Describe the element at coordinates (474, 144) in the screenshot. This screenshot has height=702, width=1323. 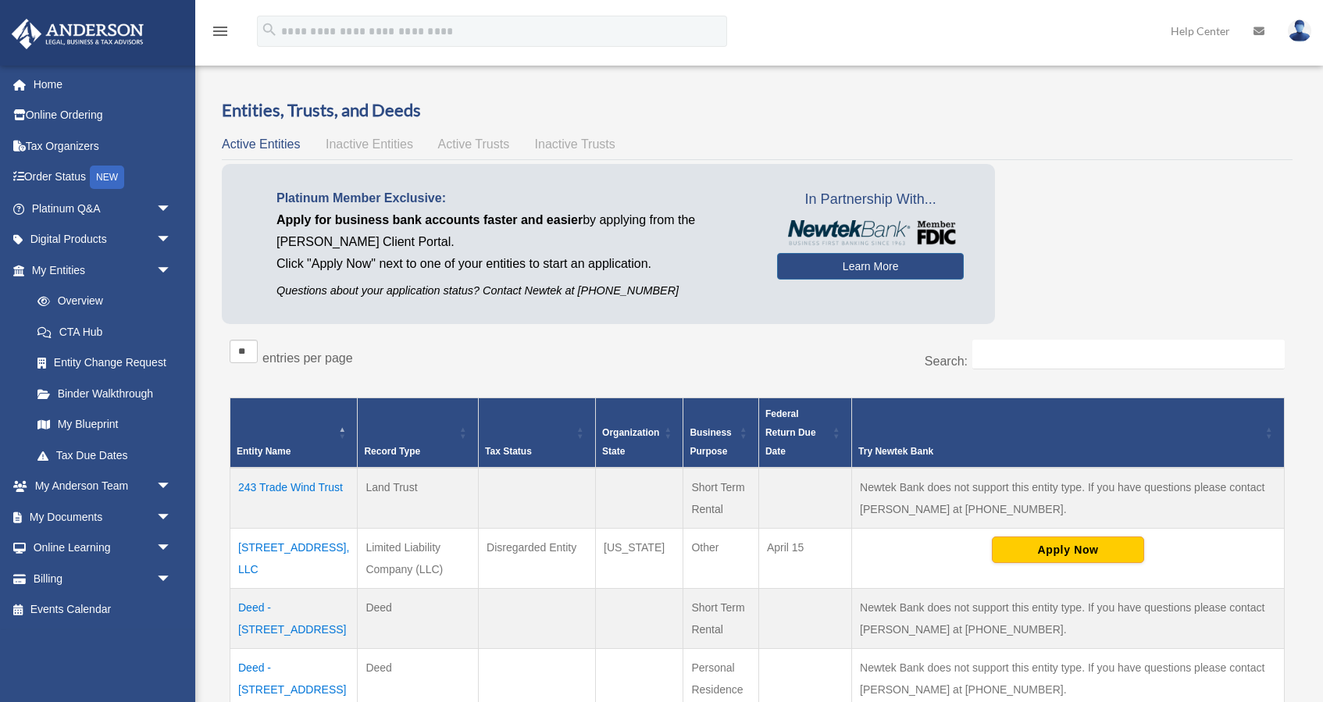
I see `span: Active Trusts` at that location.